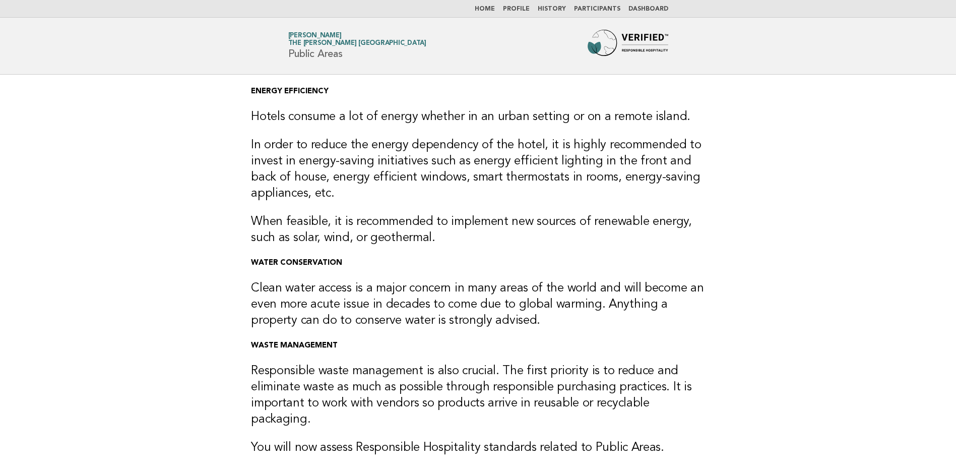 The width and height of the screenshot is (956, 466). Describe the element at coordinates (648, 9) in the screenshot. I see `a: Dashboard` at that location.